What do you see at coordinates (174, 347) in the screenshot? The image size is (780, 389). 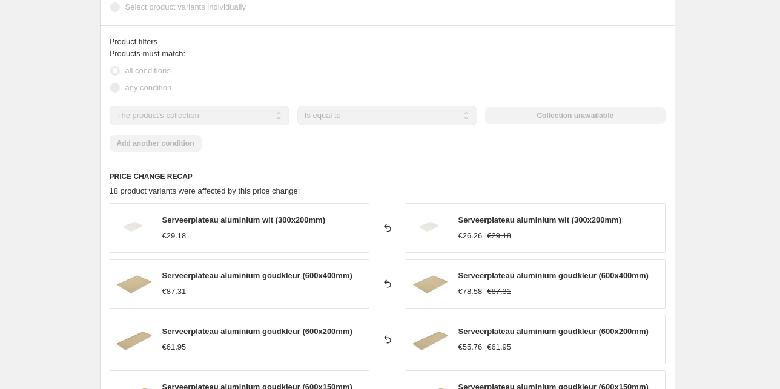 I see `div: €61.95` at bounding box center [174, 347].